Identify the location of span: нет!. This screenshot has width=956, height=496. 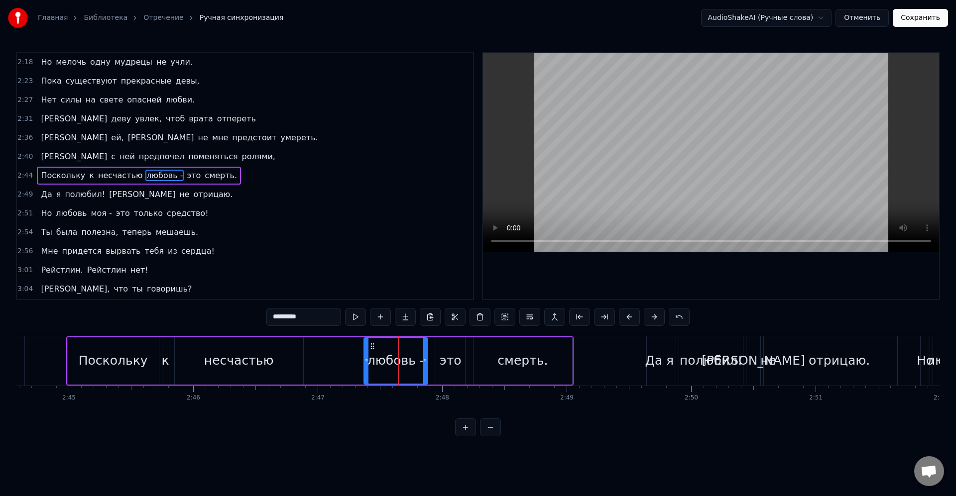
(139, 270).